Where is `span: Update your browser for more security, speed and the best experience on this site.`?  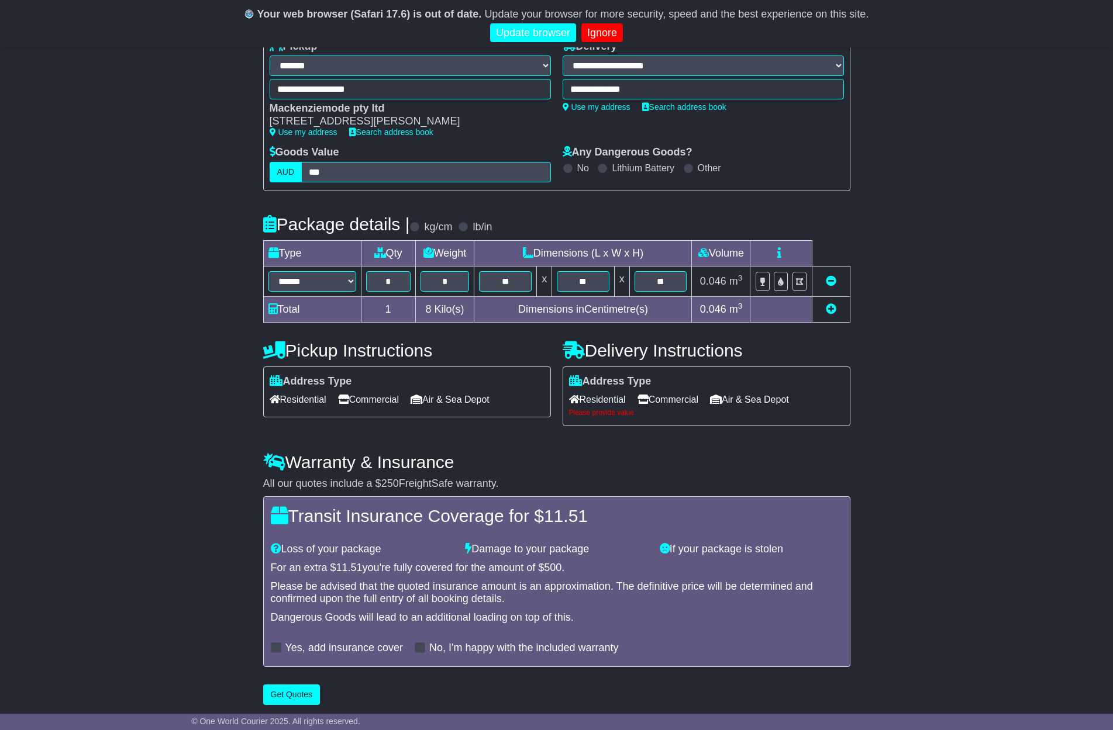 span: Update your browser for more security, speed and the best experience on this site. is located at coordinates (676, 14).